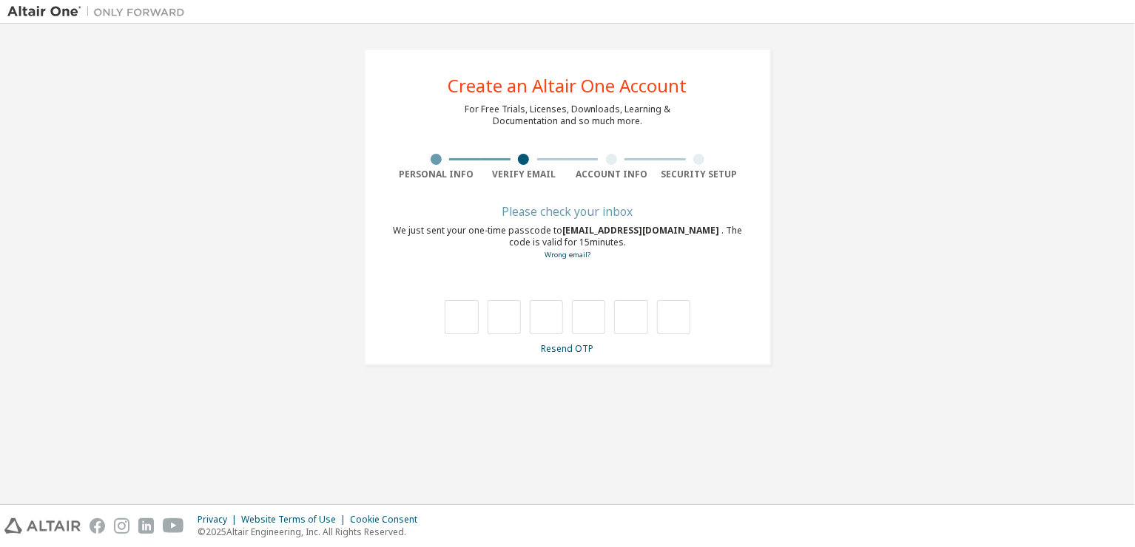 This screenshot has height=547, width=1135. Describe the element at coordinates (567, 212) in the screenshot. I see `div: Please check your inbox` at that location.